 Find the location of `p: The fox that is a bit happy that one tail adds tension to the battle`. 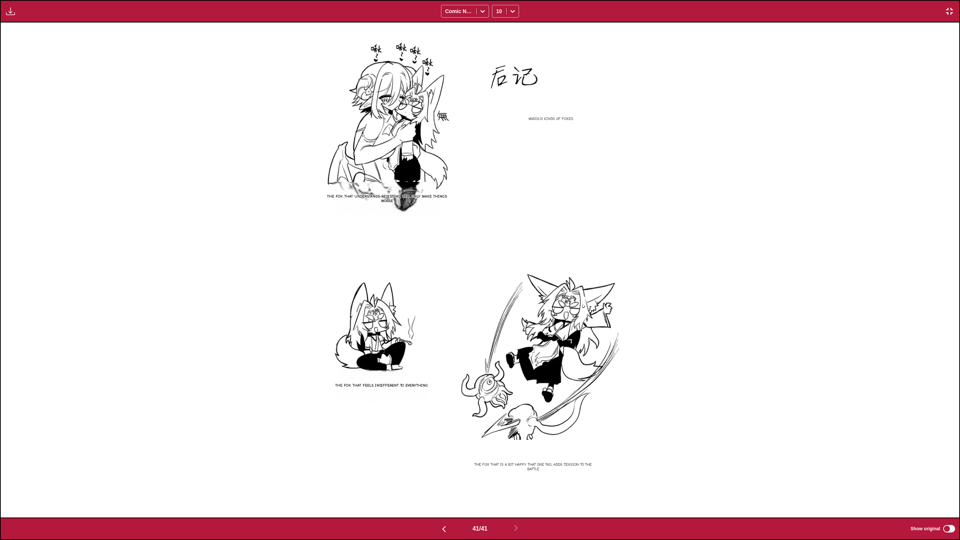

p: The fox that is a bit happy that one tail adds tension to the battle is located at coordinates (533, 467).